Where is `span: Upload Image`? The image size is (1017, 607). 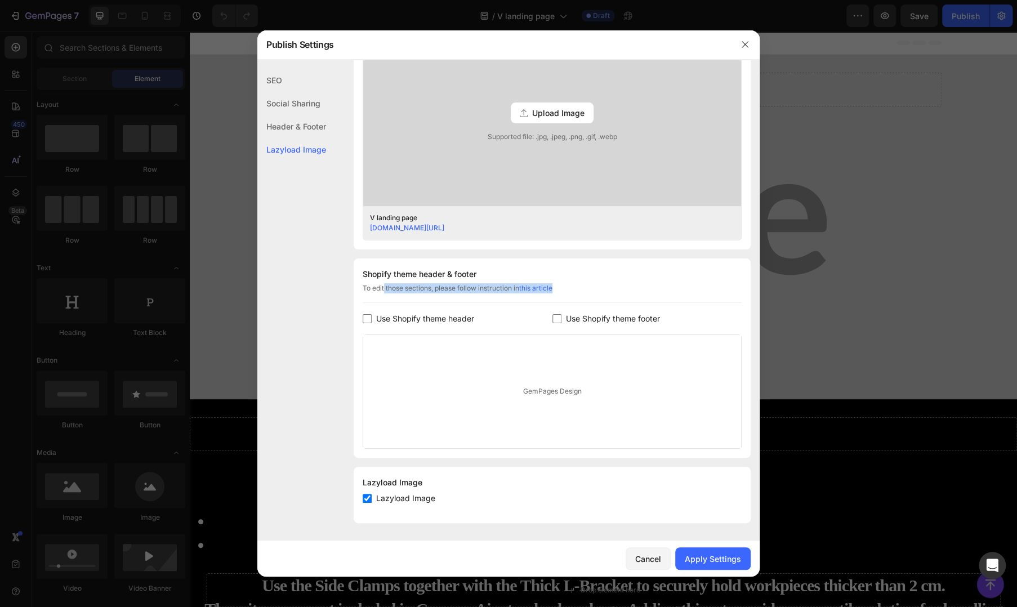
span: Upload Image is located at coordinates (558, 113).